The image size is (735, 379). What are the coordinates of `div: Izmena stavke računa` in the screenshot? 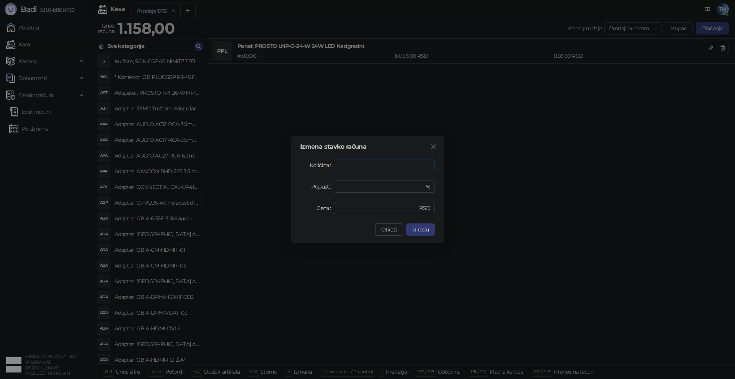 It's located at (367, 147).